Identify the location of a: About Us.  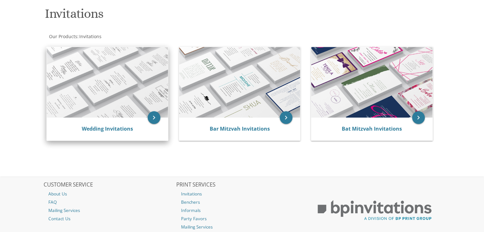
(109, 194).